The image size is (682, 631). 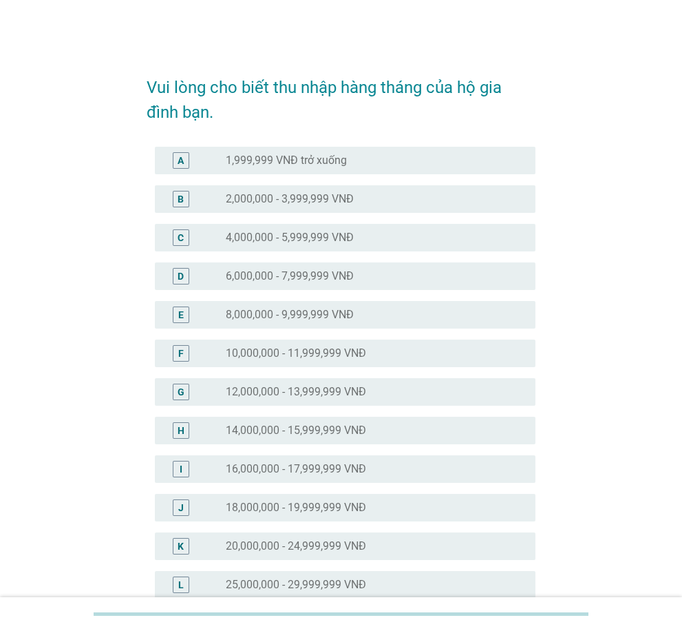 I want to click on label: 4,000,000 - 5,999,999 VNĐ, so click(x=290, y=238).